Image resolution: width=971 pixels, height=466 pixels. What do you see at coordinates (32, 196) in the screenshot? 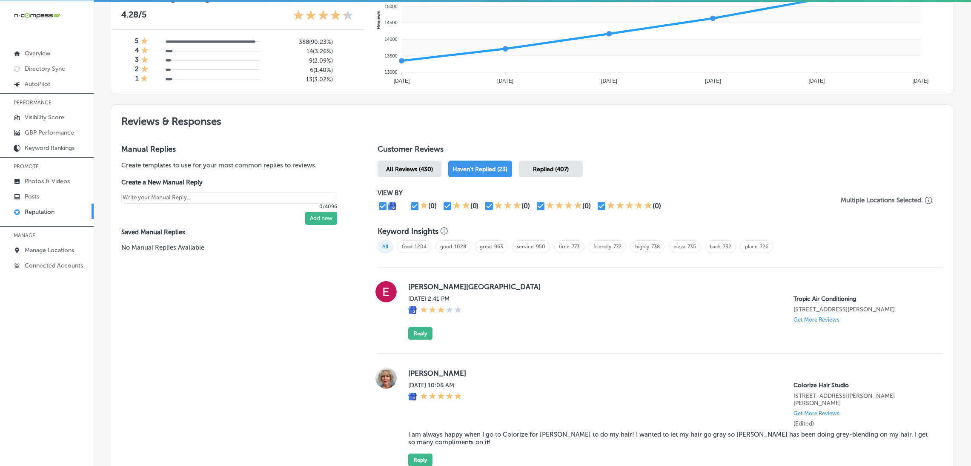
I see `p: Posts` at bounding box center [32, 196].